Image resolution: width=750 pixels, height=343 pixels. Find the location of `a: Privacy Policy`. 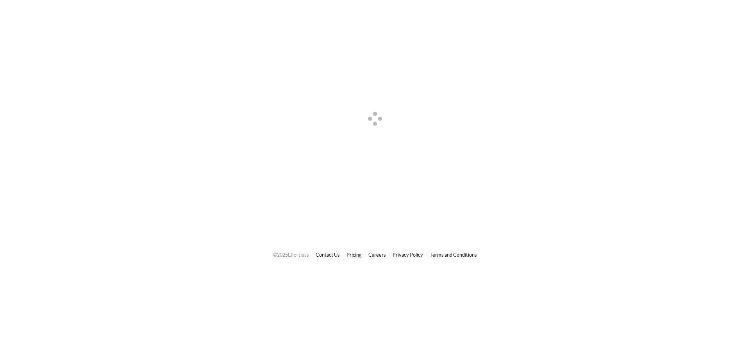

a: Privacy Policy is located at coordinates (408, 255).